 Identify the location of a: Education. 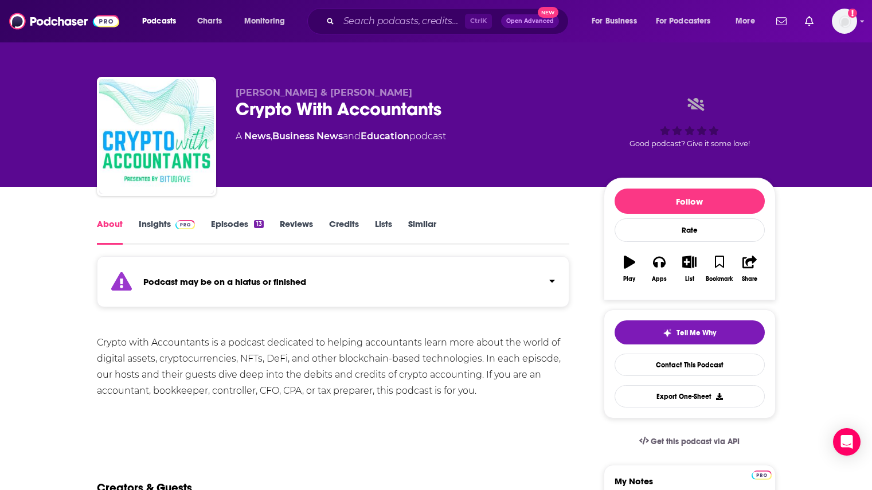
(385, 136).